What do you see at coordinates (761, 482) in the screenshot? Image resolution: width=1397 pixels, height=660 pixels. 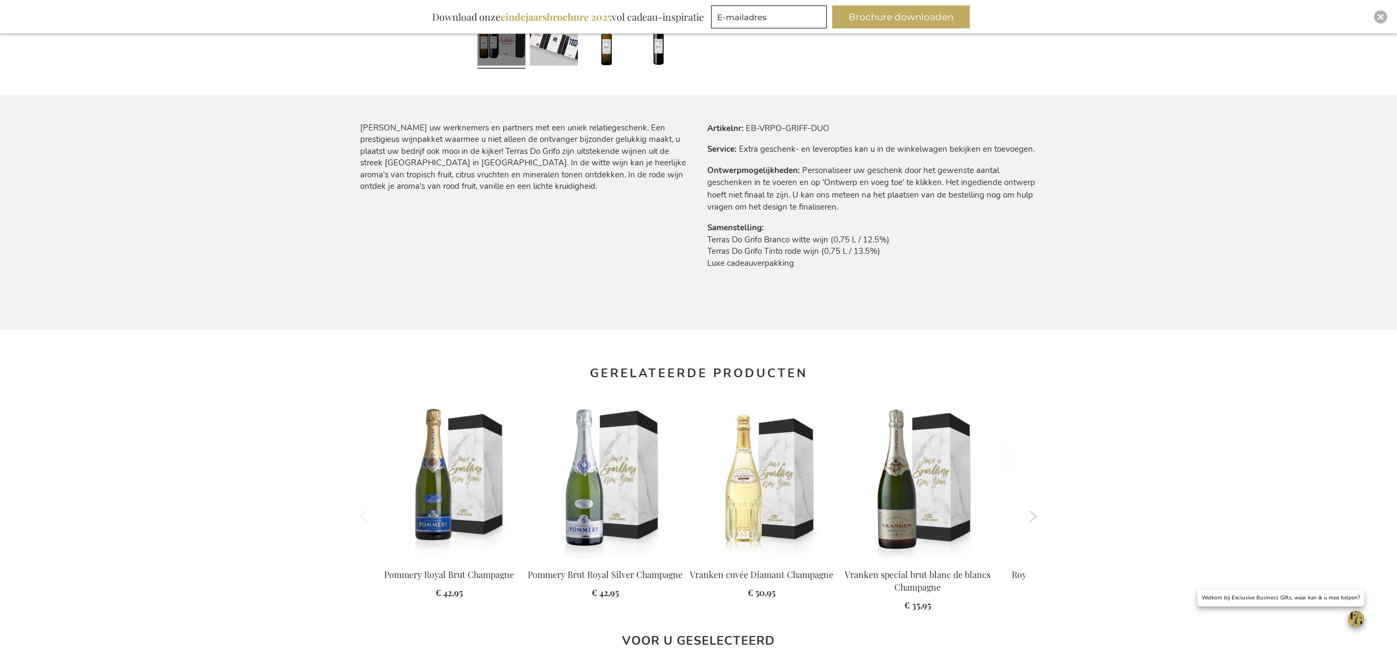 I see `img: Vranken cuvée Diamant Champagne` at bounding box center [761, 482].